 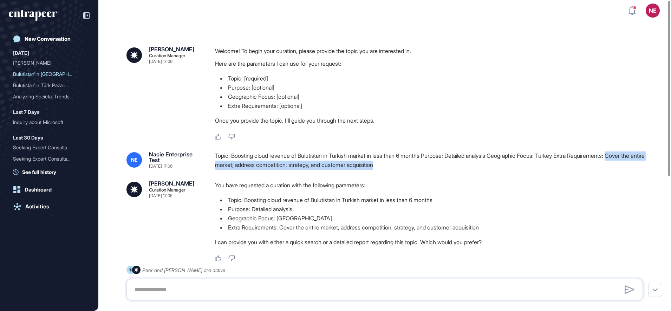 I want to click on a: New Conversation, so click(x=49, y=39).